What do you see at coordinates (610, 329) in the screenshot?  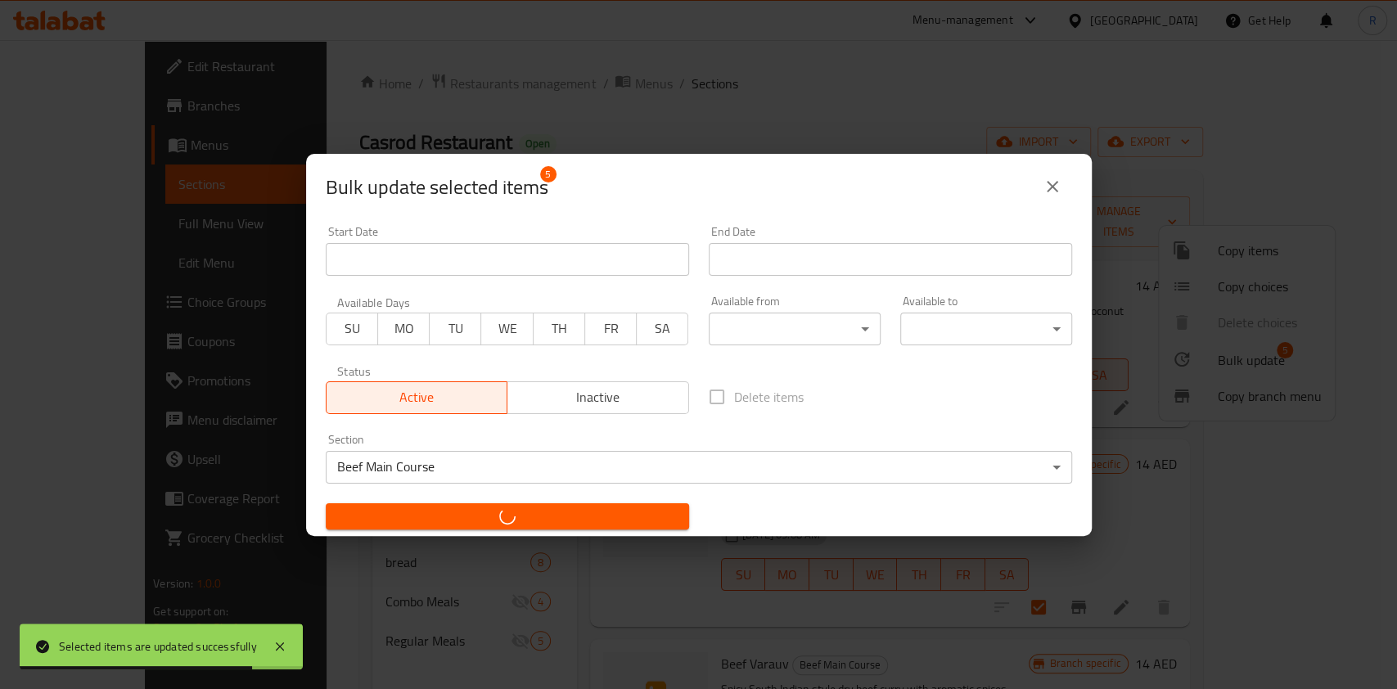 I see `button: FR` at bounding box center [610, 329].